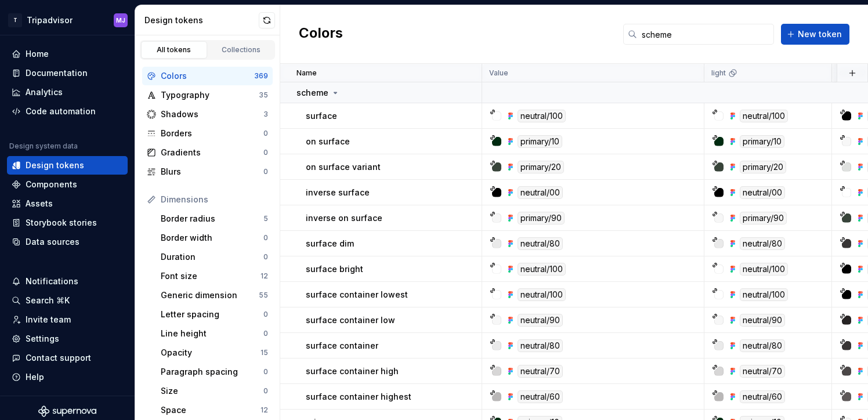 This screenshot has width=868, height=420. What do you see at coordinates (306, 73) in the screenshot?
I see `p: Name` at bounding box center [306, 73].